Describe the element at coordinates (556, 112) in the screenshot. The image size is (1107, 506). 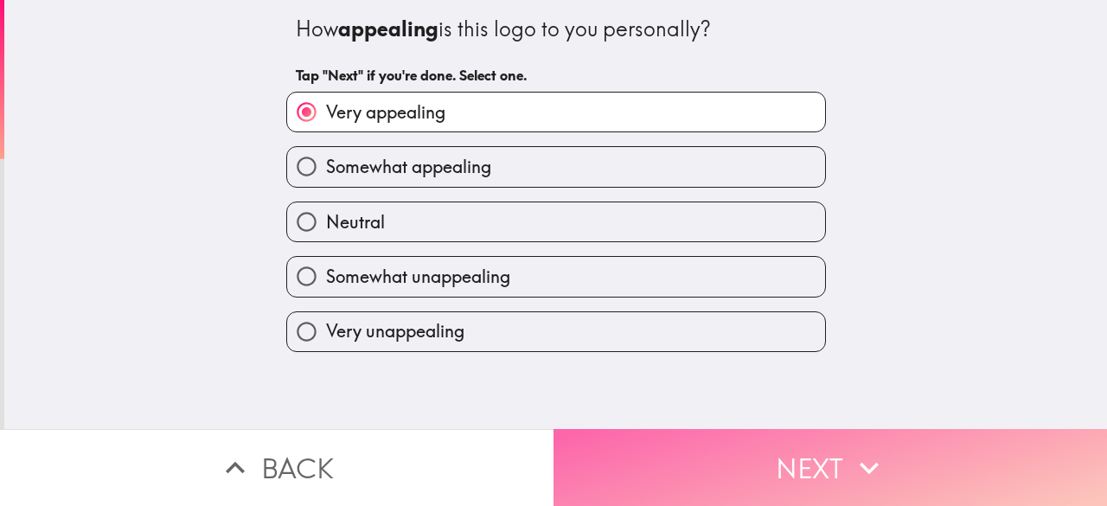
I see `button: Very appealing` at that location.